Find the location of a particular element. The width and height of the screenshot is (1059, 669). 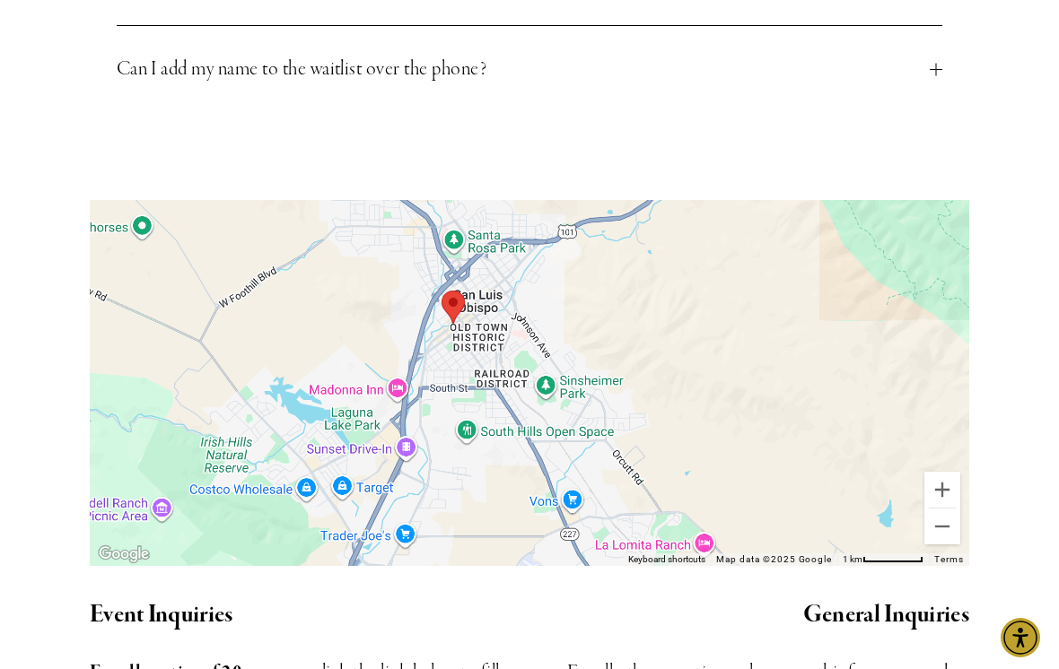

div: NOVO Restaurant Lounge 726 Higuera Street San Luis Obispo, CA, 93401, United States is located at coordinates (453, 307).